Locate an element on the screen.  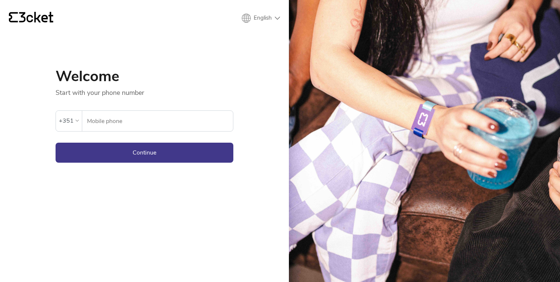
div: +351 is located at coordinates (66, 121).